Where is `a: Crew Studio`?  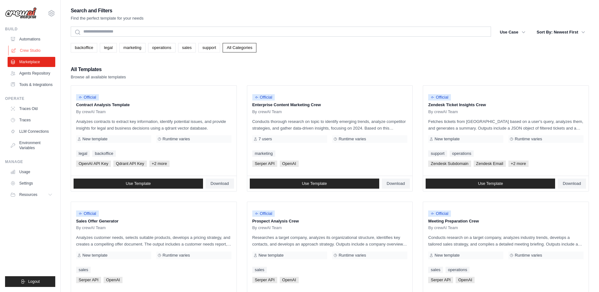 a: Crew Studio is located at coordinates (32, 51).